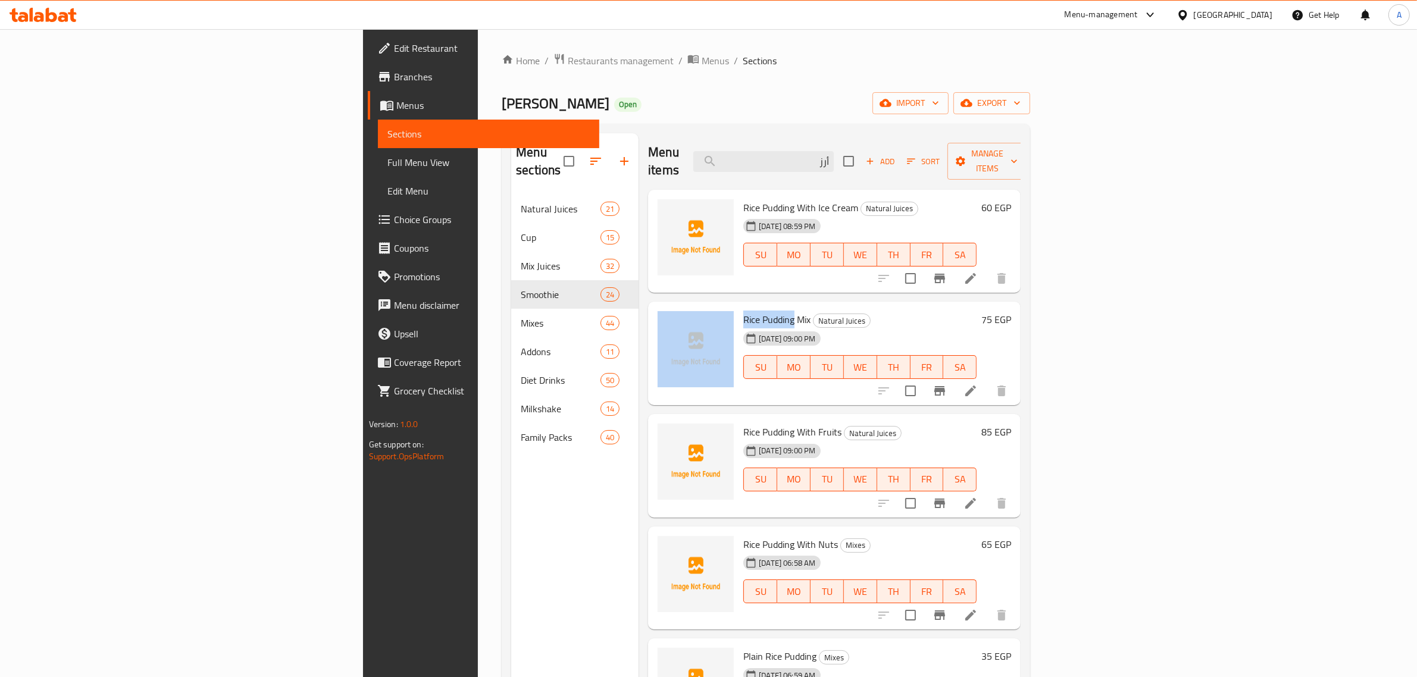  I want to click on div: Diet Drinks, so click(561, 380).